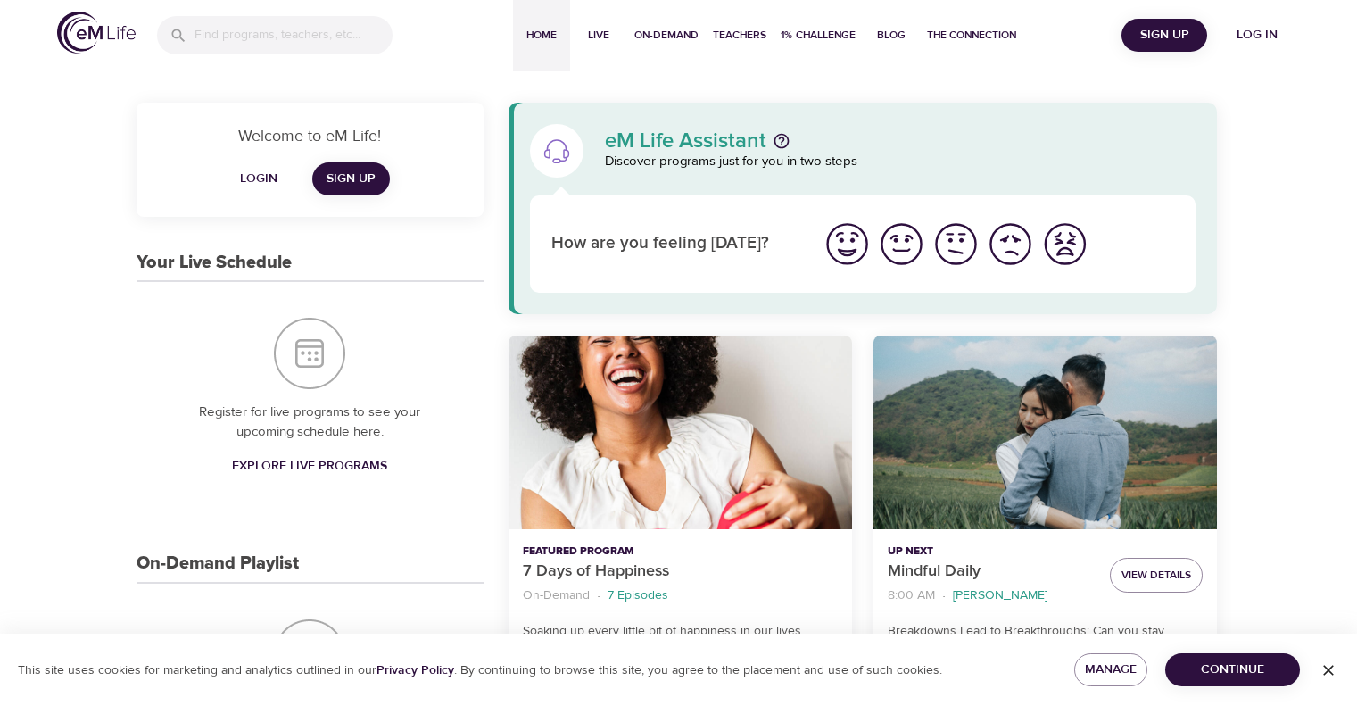 Image resolution: width=1357 pixels, height=706 pixels. What do you see at coordinates (415, 670) in the screenshot?
I see `b: Privacy Policy` at bounding box center [415, 670].